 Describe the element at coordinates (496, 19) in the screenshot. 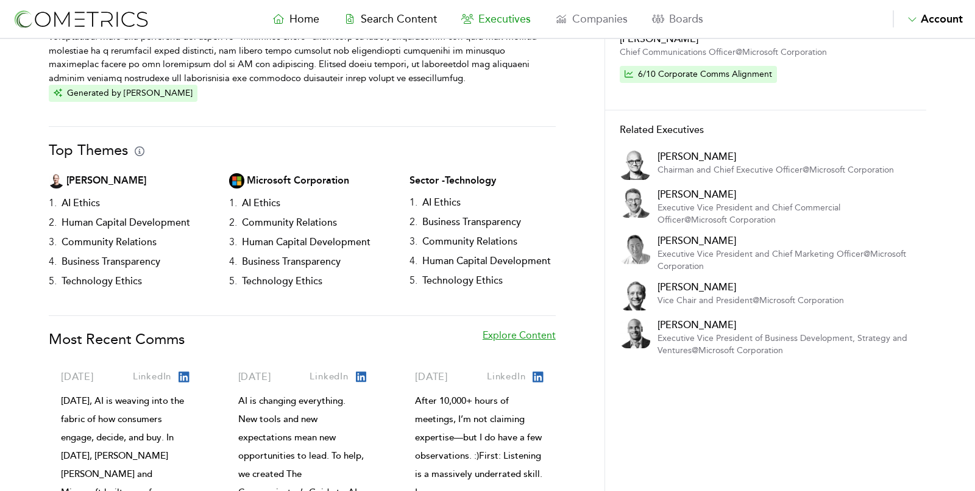

I see `a: Executives` at that location.